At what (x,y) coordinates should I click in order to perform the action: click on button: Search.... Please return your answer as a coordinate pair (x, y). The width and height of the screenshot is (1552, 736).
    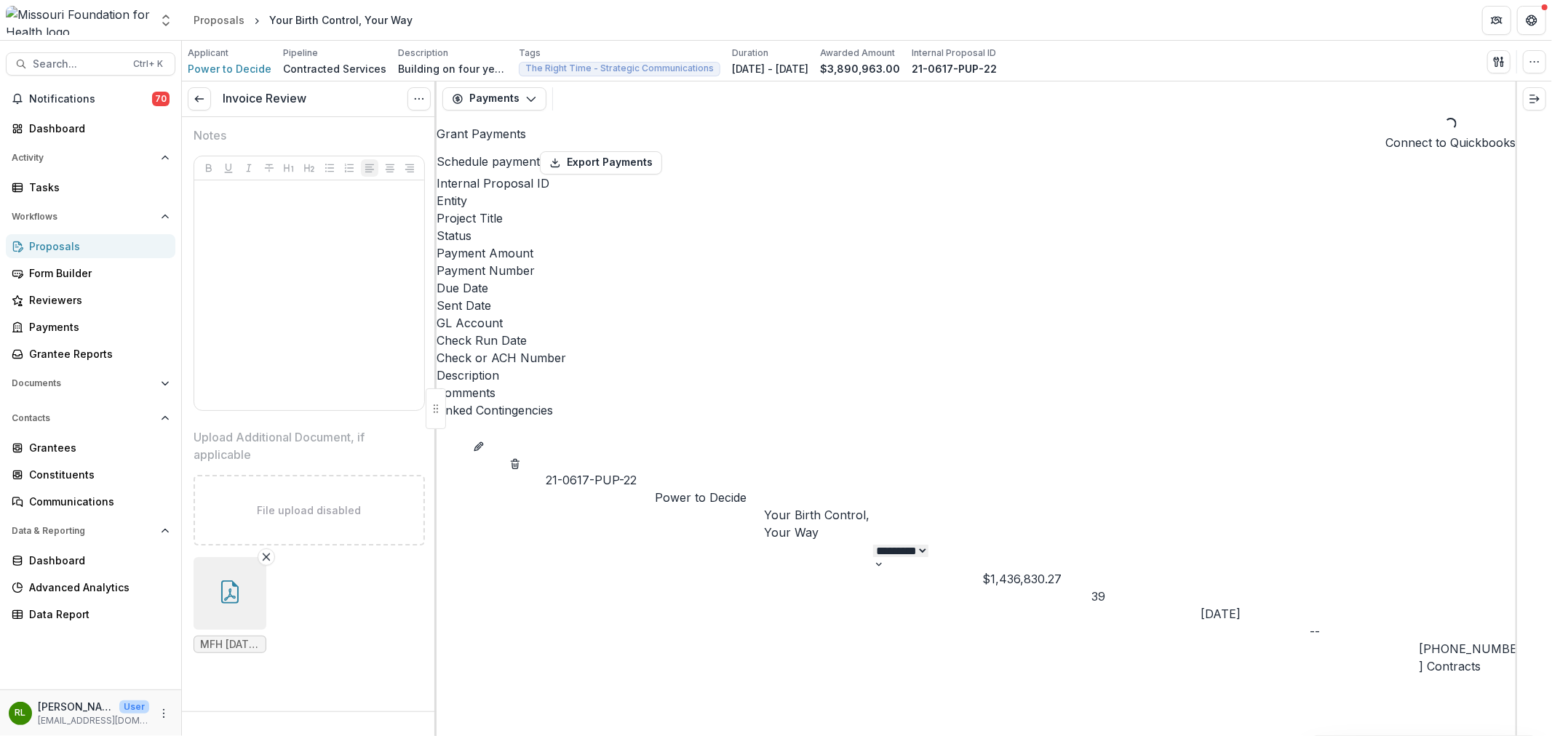
    Looking at the image, I should click on (90, 64).